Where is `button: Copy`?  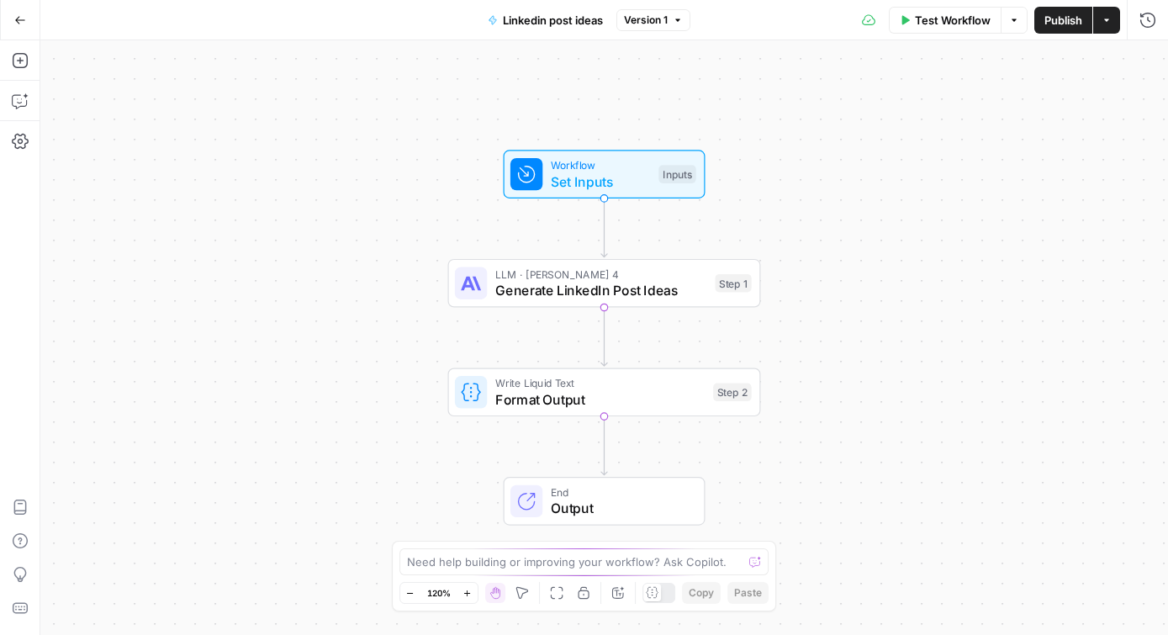
button: Copy is located at coordinates (702, 593).